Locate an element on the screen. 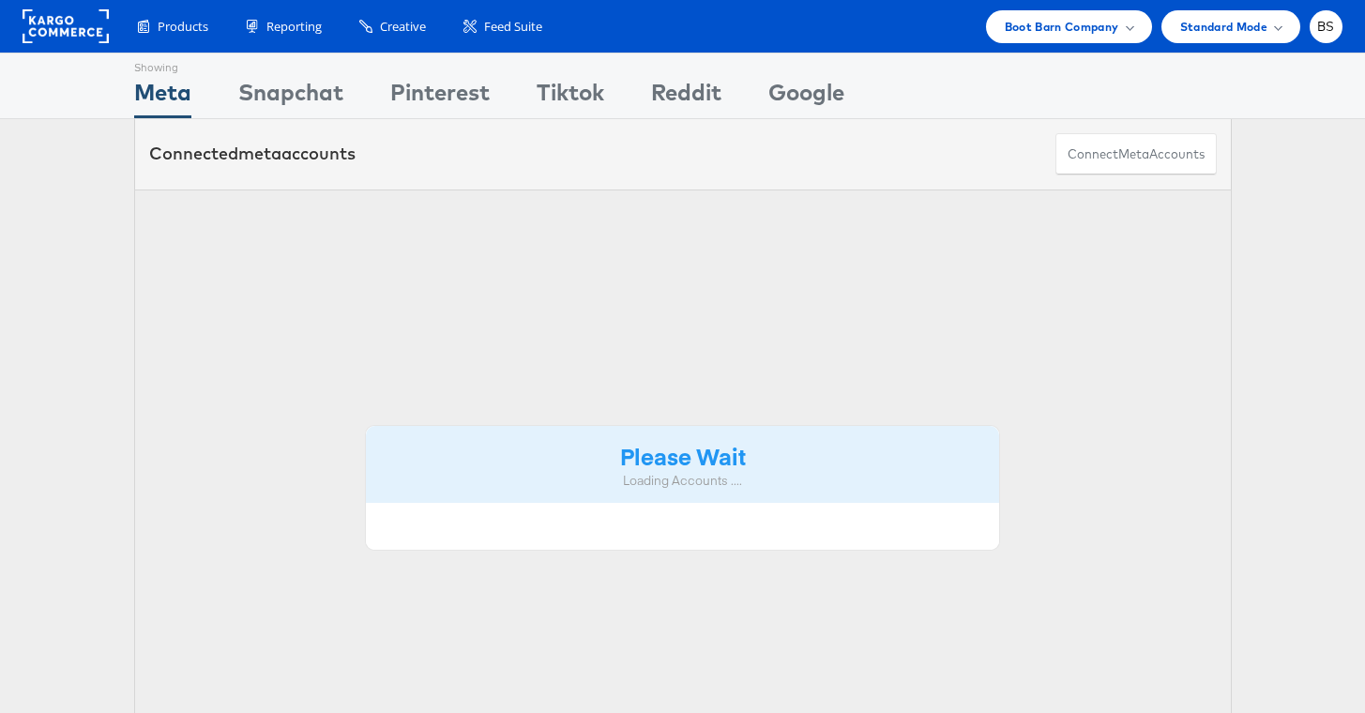  div: Snapchat is located at coordinates (291, 97).